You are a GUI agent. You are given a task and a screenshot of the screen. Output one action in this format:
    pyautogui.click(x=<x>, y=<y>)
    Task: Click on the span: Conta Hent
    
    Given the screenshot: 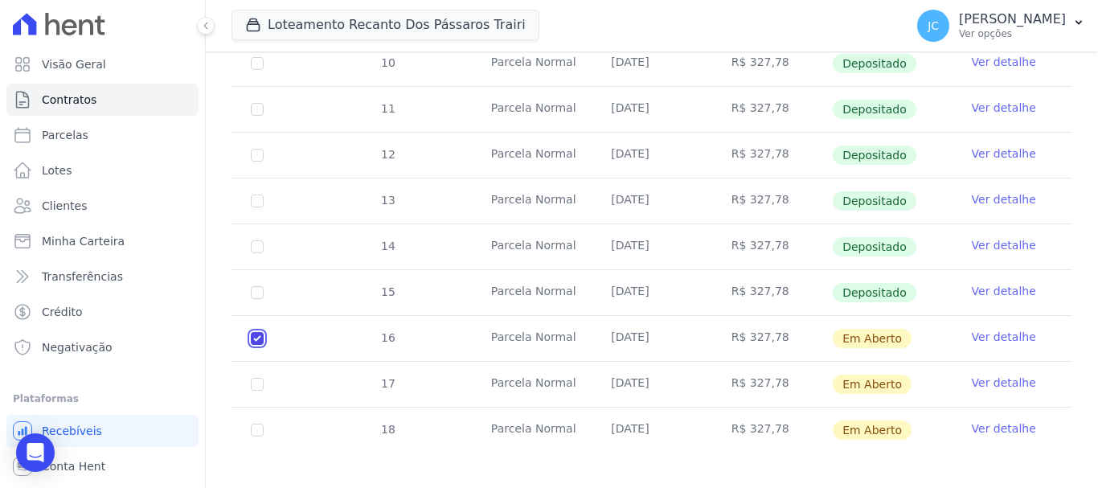 What is the action you would take?
    pyautogui.click(x=73, y=466)
    